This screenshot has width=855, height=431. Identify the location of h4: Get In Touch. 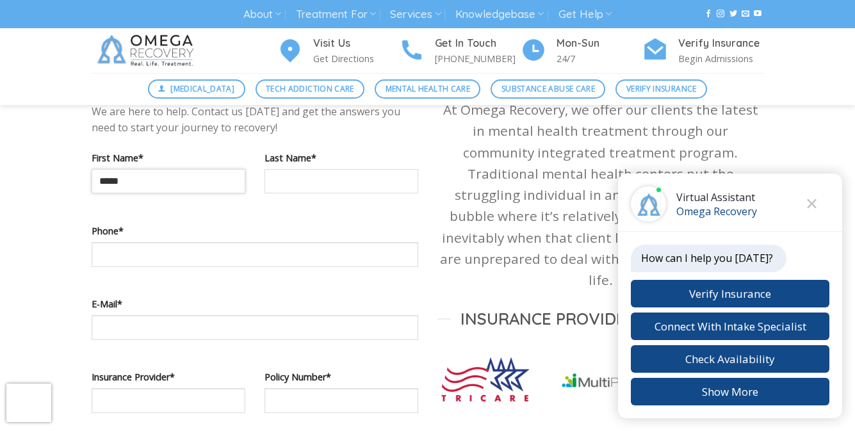
(478, 44).